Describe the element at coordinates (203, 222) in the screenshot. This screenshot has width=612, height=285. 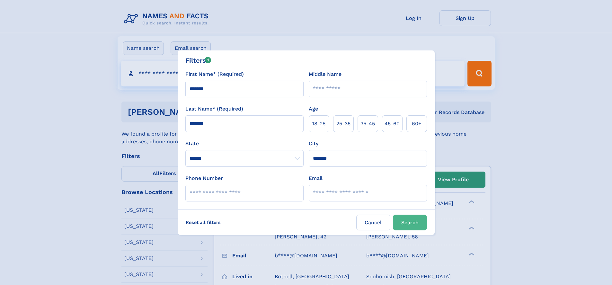
I see `label: Reset all filters` at that location.